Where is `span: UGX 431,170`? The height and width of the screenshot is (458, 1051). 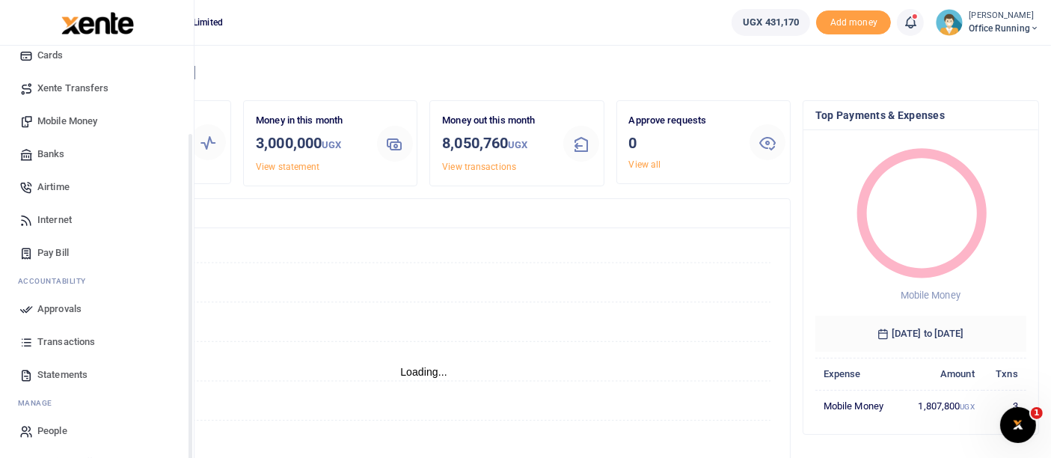 span: UGX 431,170 is located at coordinates (770, 22).